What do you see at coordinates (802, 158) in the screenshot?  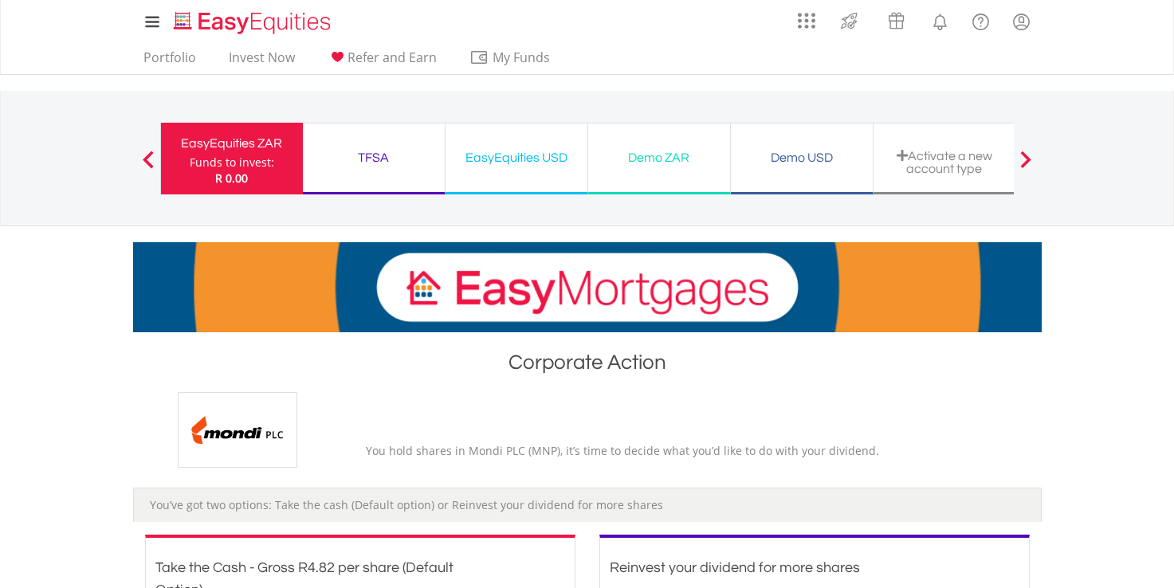 I see `div: Demo USD` at bounding box center [802, 158].